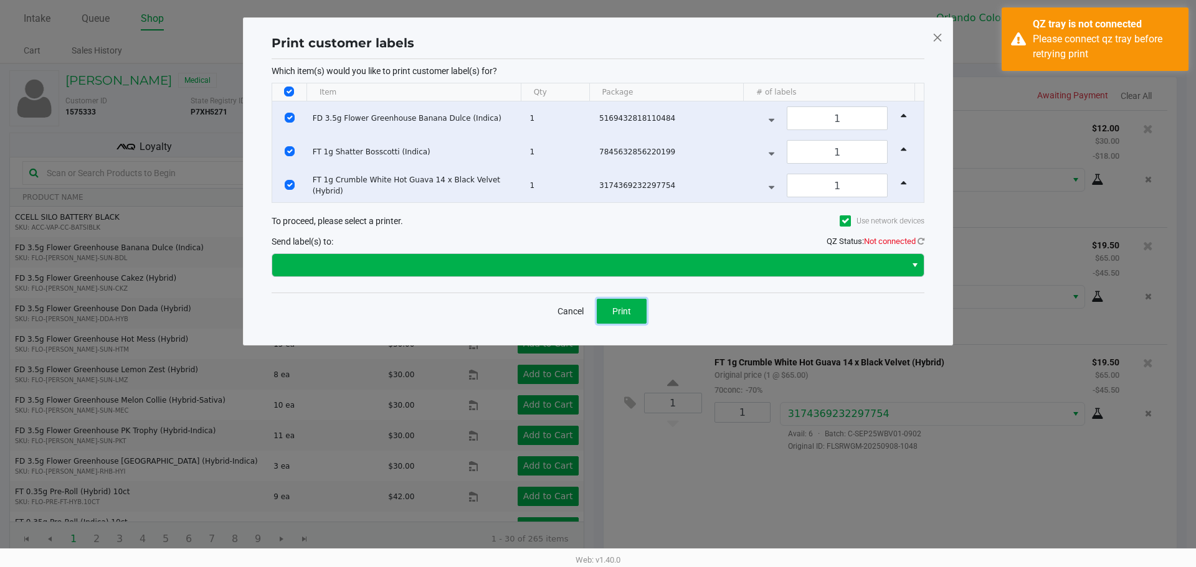  Describe the element at coordinates (666, 92) in the screenshot. I see `th: Package` at that location.